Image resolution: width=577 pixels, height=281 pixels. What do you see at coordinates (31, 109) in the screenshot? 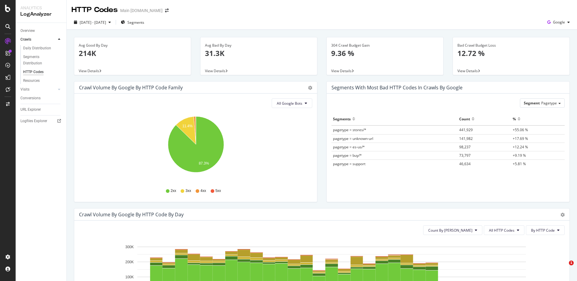
I see `div: URL Explorer` at bounding box center [31, 109].